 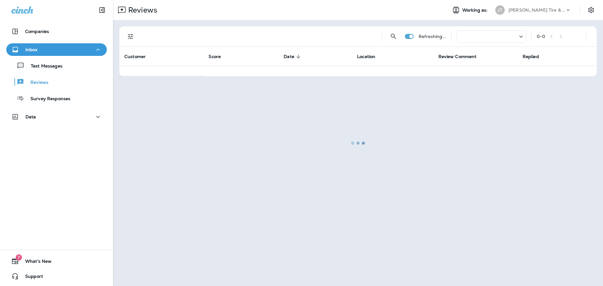 What do you see at coordinates (57, 50) in the screenshot?
I see `button: Inbox` at bounding box center [57, 50].